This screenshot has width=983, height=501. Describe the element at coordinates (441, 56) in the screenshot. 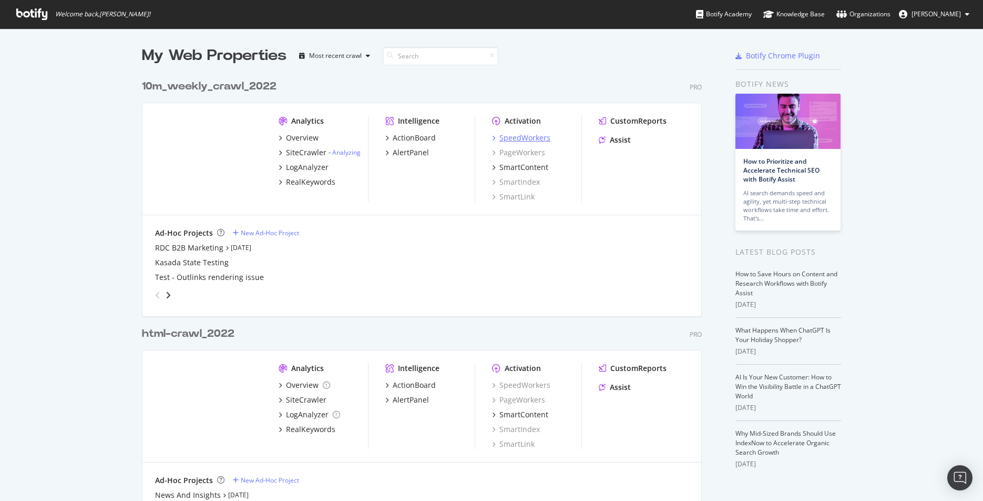

I see `input: Search` at that location.